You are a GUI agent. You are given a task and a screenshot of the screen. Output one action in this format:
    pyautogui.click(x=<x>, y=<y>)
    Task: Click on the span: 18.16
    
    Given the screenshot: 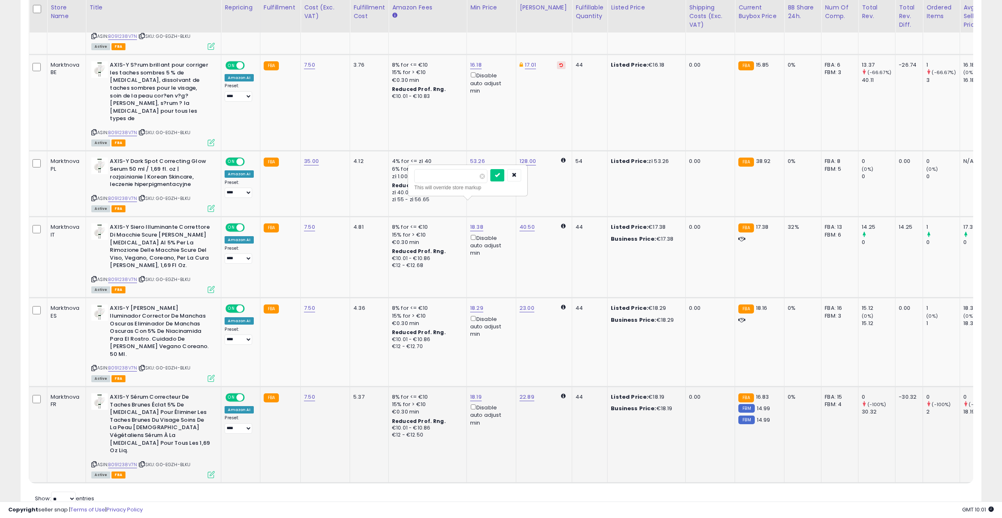 What is the action you would take?
    pyautogui.click(x=762, y=308)
    